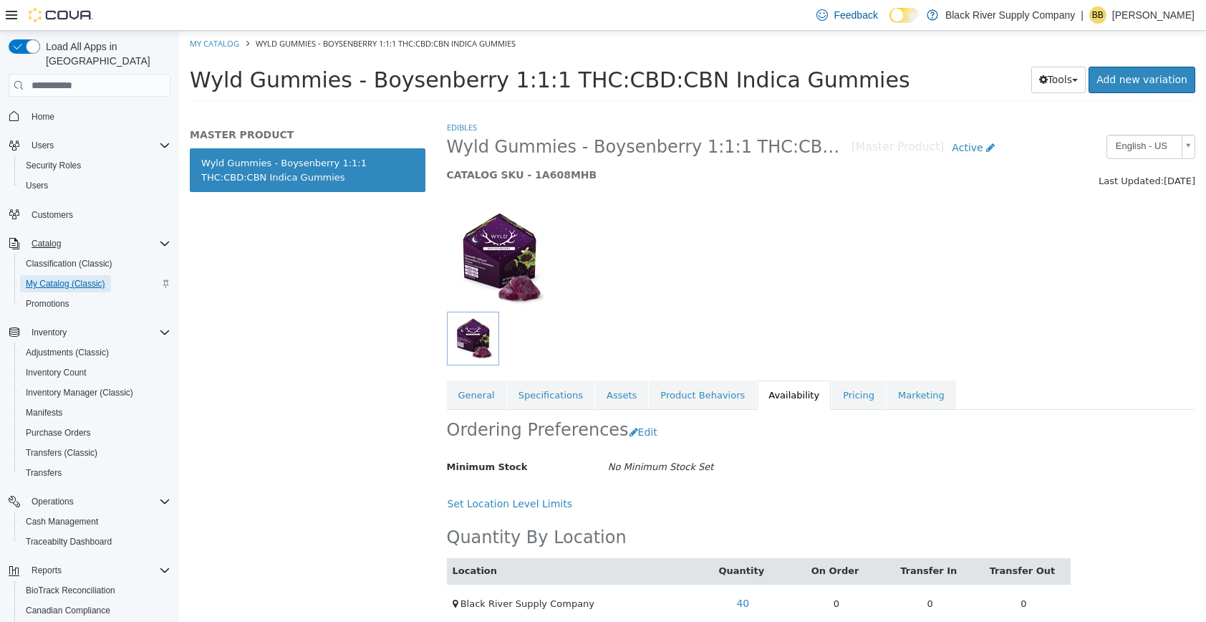  What do you see at coordinates (62, 522) in the screenshot?
I see `a: Cash Management` at bounding box center [62, 522].